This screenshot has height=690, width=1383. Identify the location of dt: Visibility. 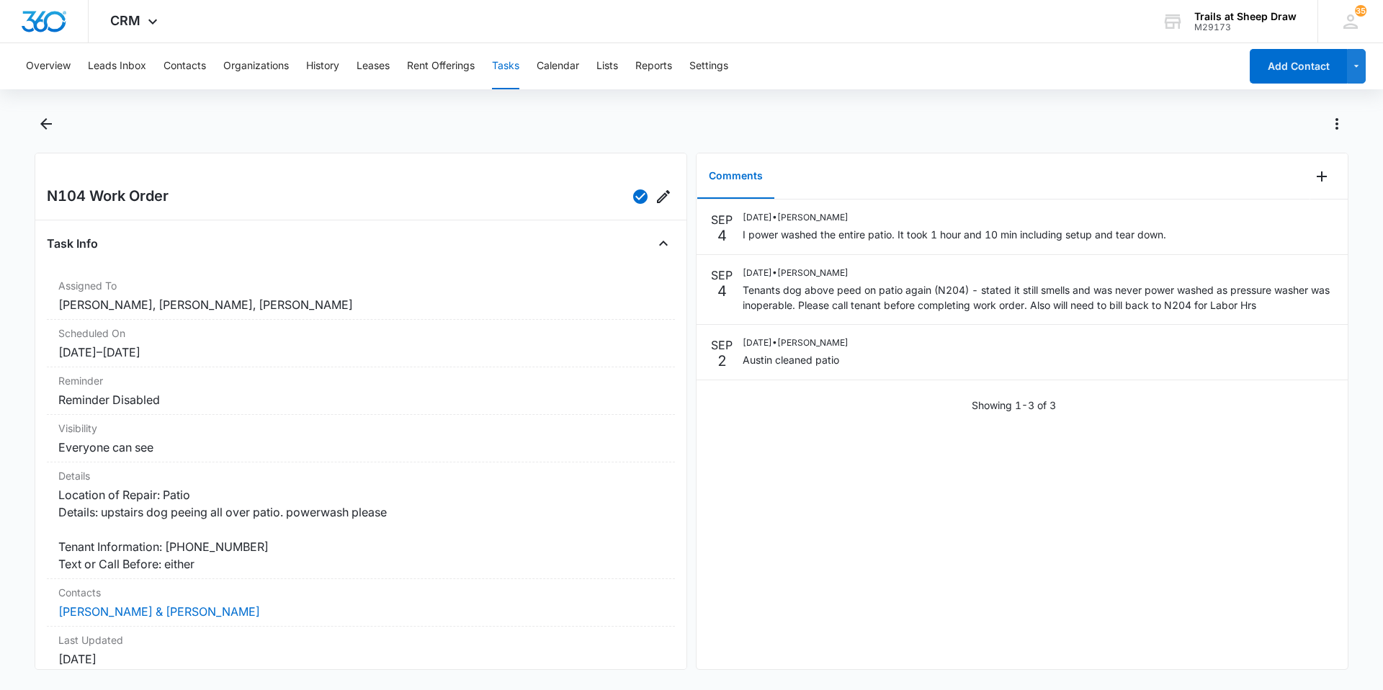
(361, 428).